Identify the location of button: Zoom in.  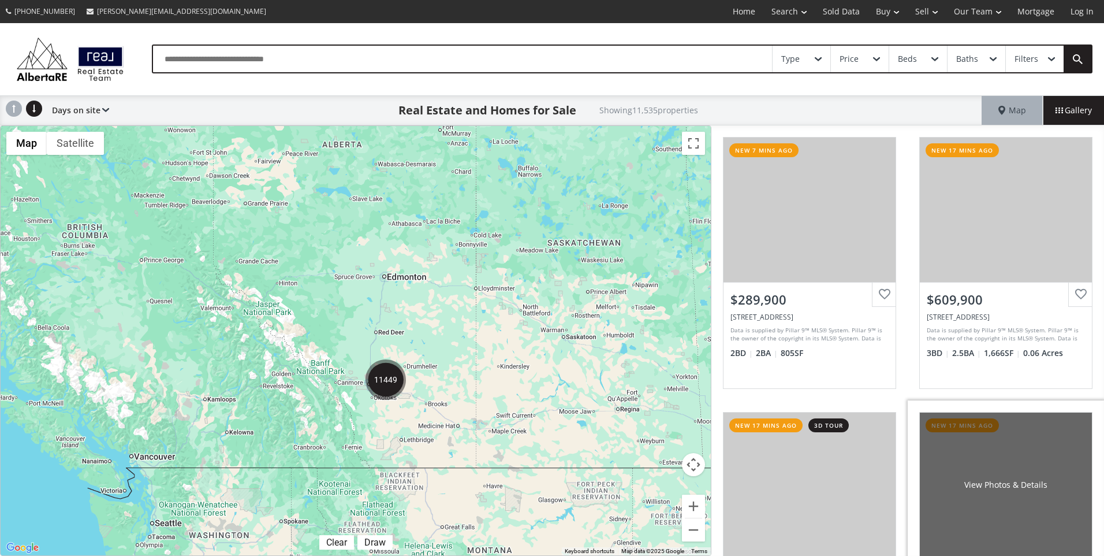
(694, 506).